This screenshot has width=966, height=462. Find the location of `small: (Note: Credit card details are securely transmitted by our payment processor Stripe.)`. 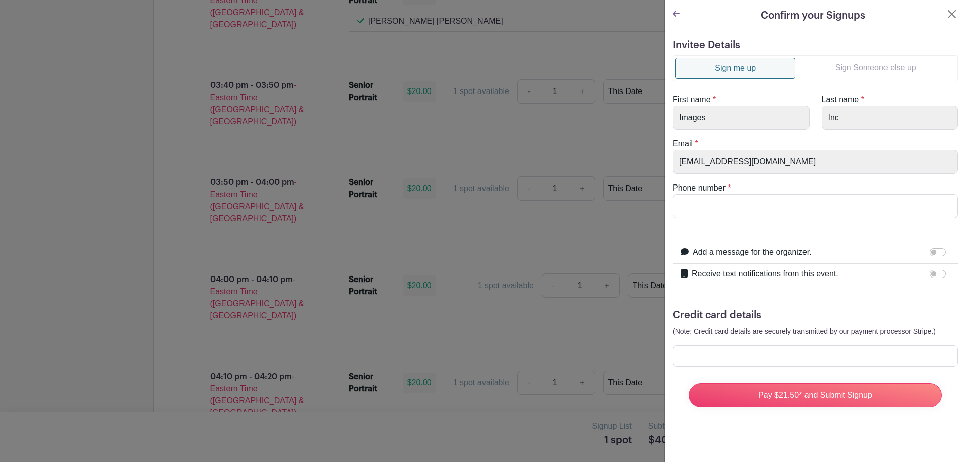

small: (Note: Credit card details are securely transmitted by our payment processor Stripe.) is located at coordinates (804, 332).